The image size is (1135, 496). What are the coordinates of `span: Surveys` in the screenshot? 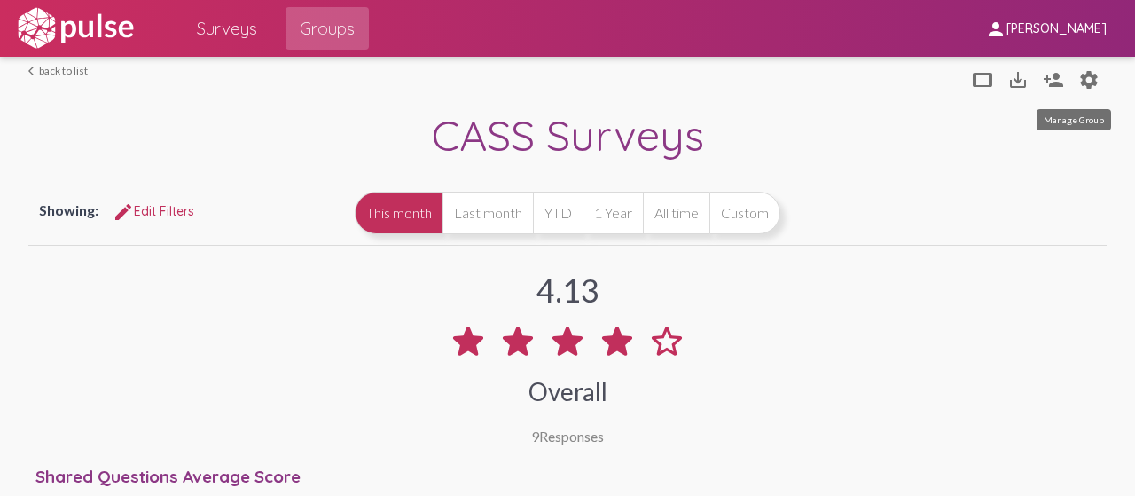 It's located at (227, 28).